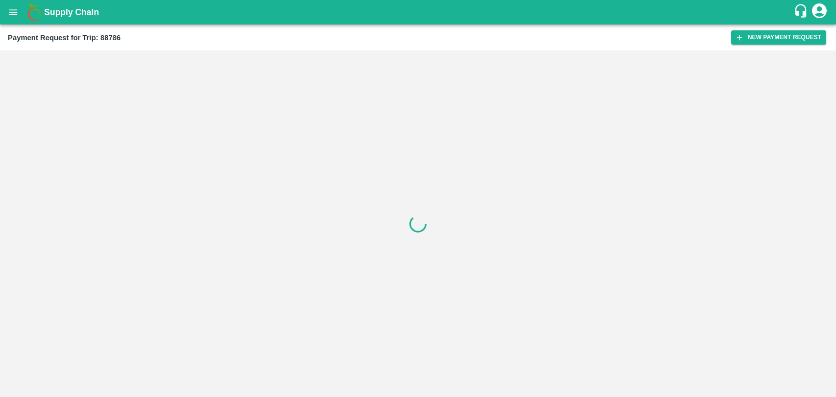 The width and height of the screenshot is (836, 397). I want to click on img: logo, so click(34, 12).